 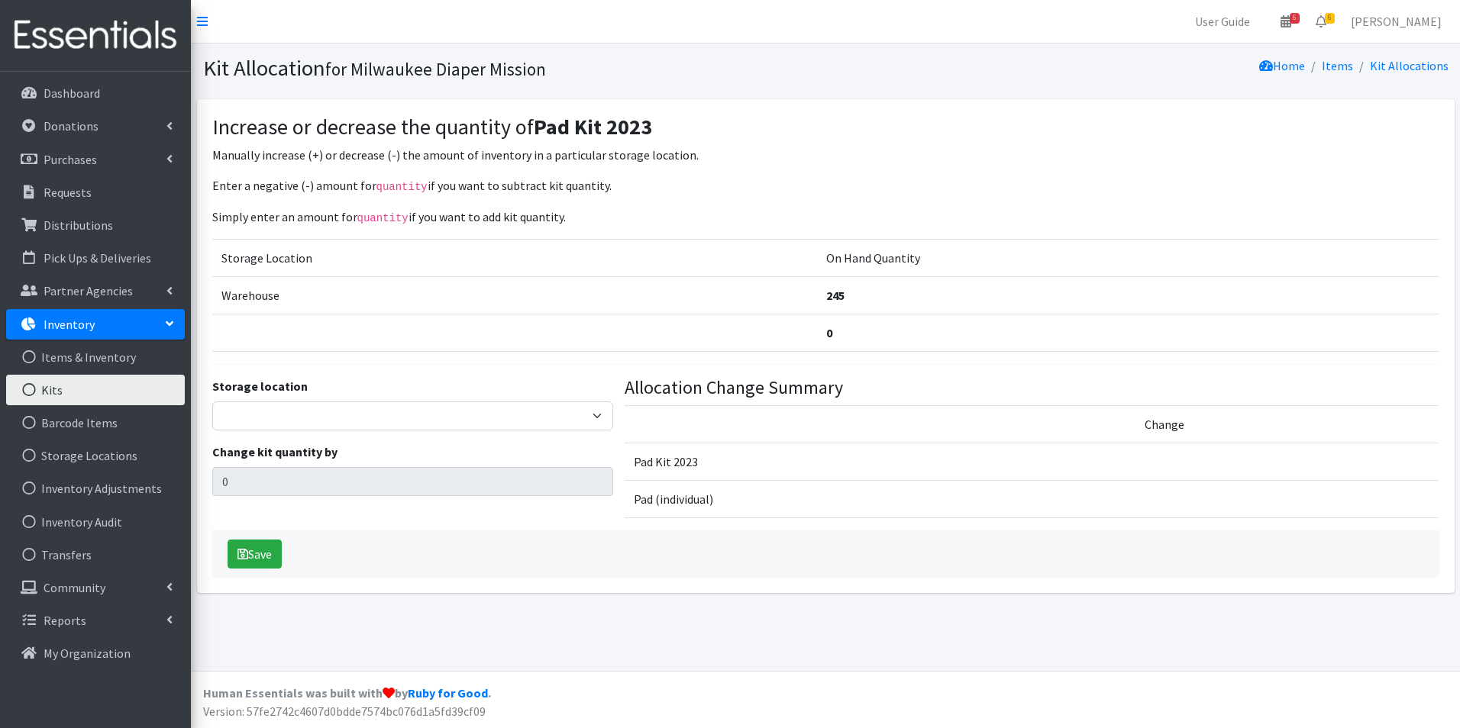 What do you see at coordinates (515, 258) in the screenshot?
I see `td: Storage Location` at bounding box center [515, 258].